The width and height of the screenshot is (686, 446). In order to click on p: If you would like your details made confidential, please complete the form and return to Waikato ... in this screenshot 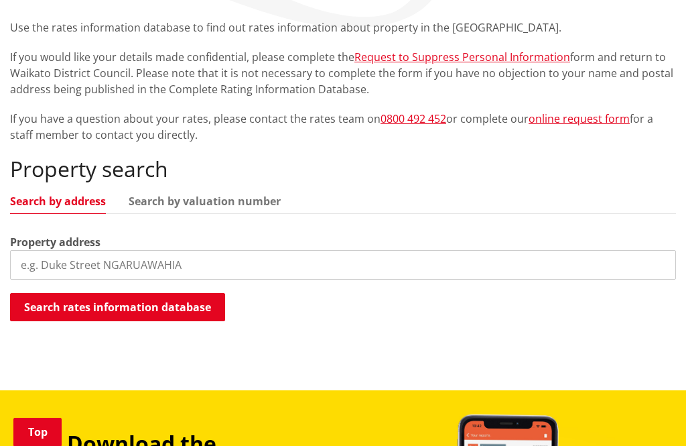, I will do `click(343, 73)`.